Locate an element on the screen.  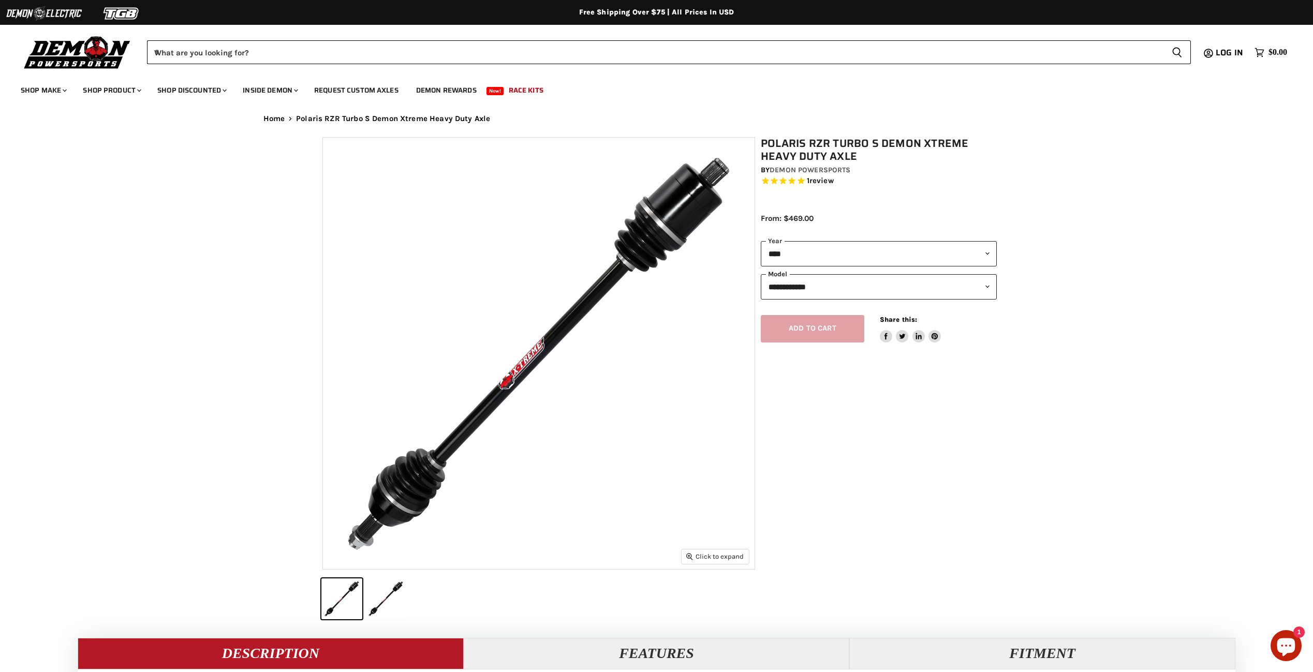
button: Description is located at coordinates (271, 653).